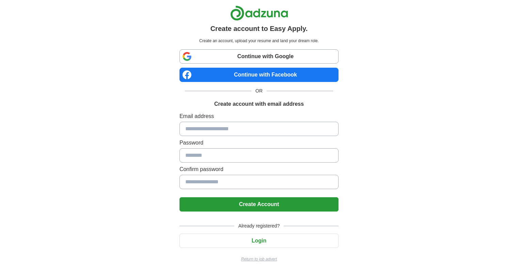 This screenshot has width=518, height=269. I want to click on a: Continue with Facebook, so click(259, 75).